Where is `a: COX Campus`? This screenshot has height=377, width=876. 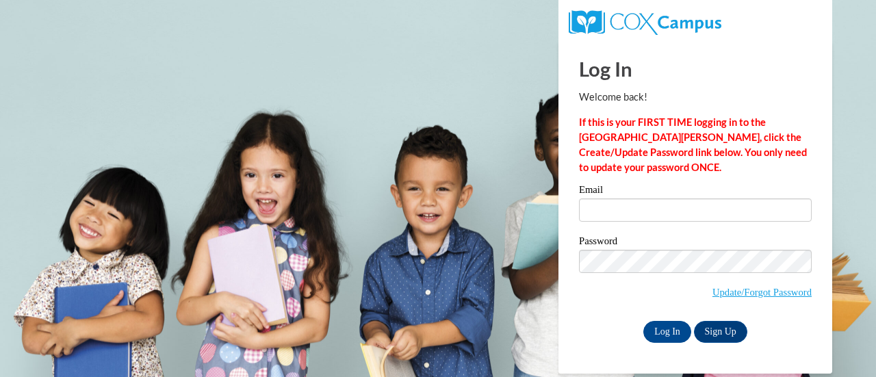
a: COX Campus is located at coordinates (645, 21).